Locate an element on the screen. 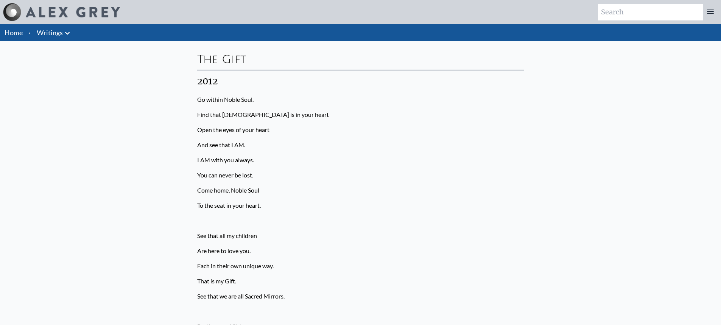  div: The Gift is located at coordinates (361, 58).